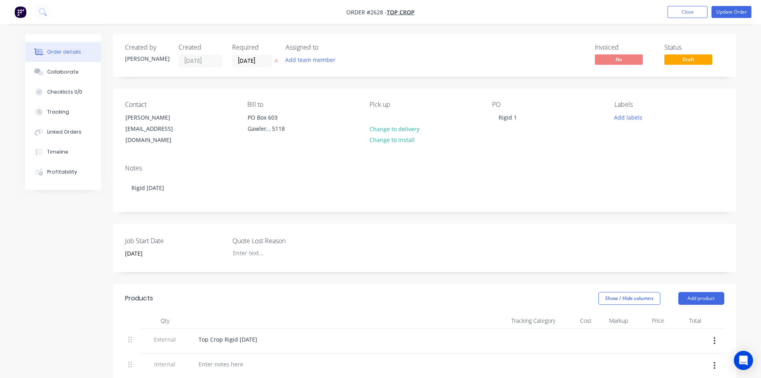 Image resolution: width=761 pixels, height=378 pixels. Describe the element at coordinates (649, 321) in the screenshot. I see `div: Price` at that location.